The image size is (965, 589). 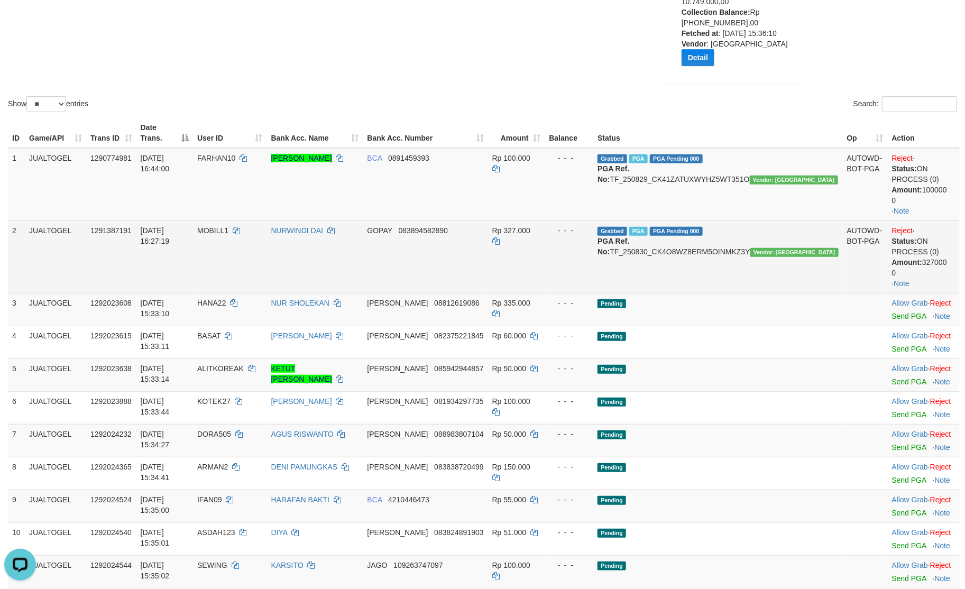 I want to click on td: 8, so click(x=16, y=473).